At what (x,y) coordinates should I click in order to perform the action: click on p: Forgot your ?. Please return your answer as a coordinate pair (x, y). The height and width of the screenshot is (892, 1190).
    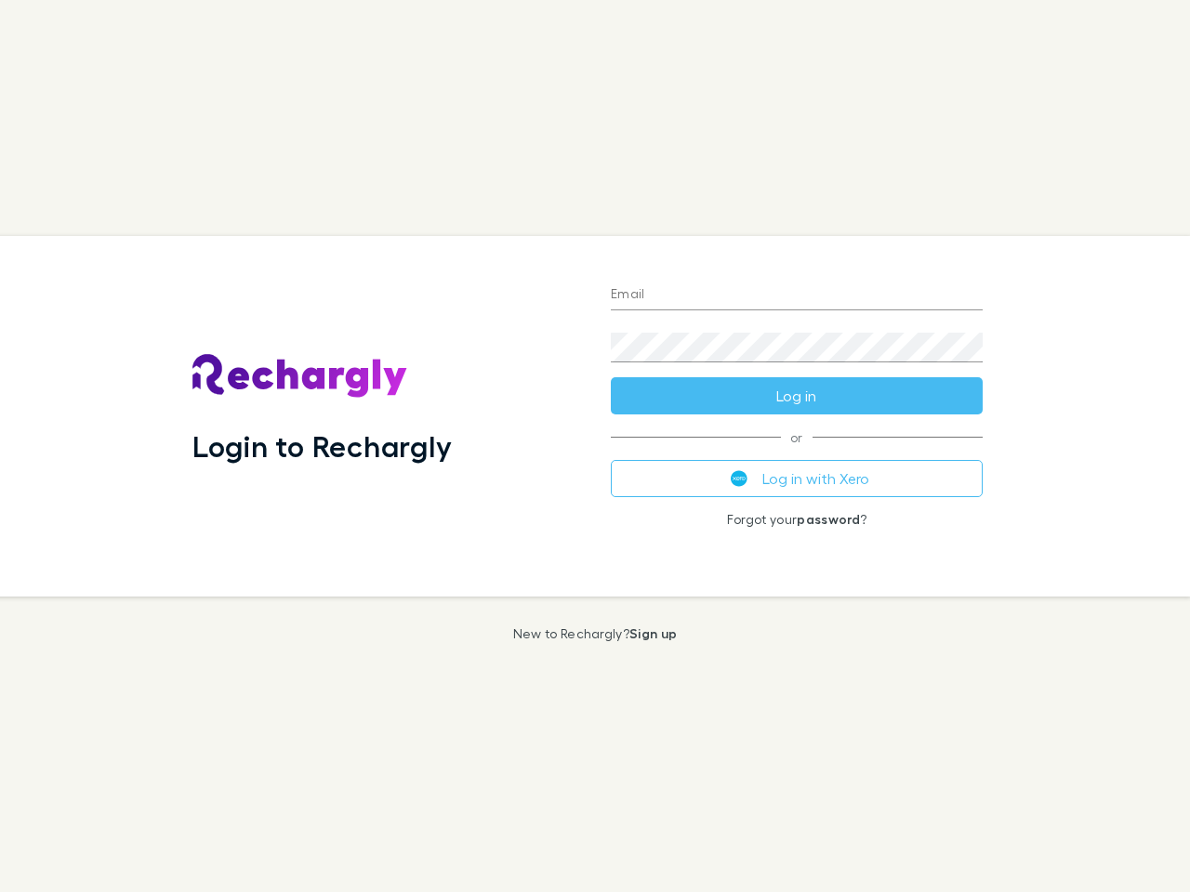
    Looking at the image, I should click on (797, 520).